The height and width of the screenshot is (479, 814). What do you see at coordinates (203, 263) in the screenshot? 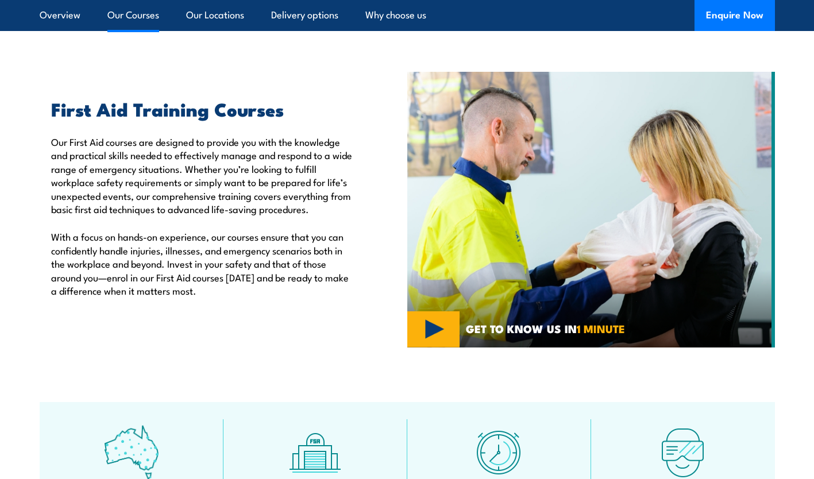
I see `p: With a focus on hands-on experience, our courses ensure that you can confidently handle injuries,...` at bounding box center [203, 263].